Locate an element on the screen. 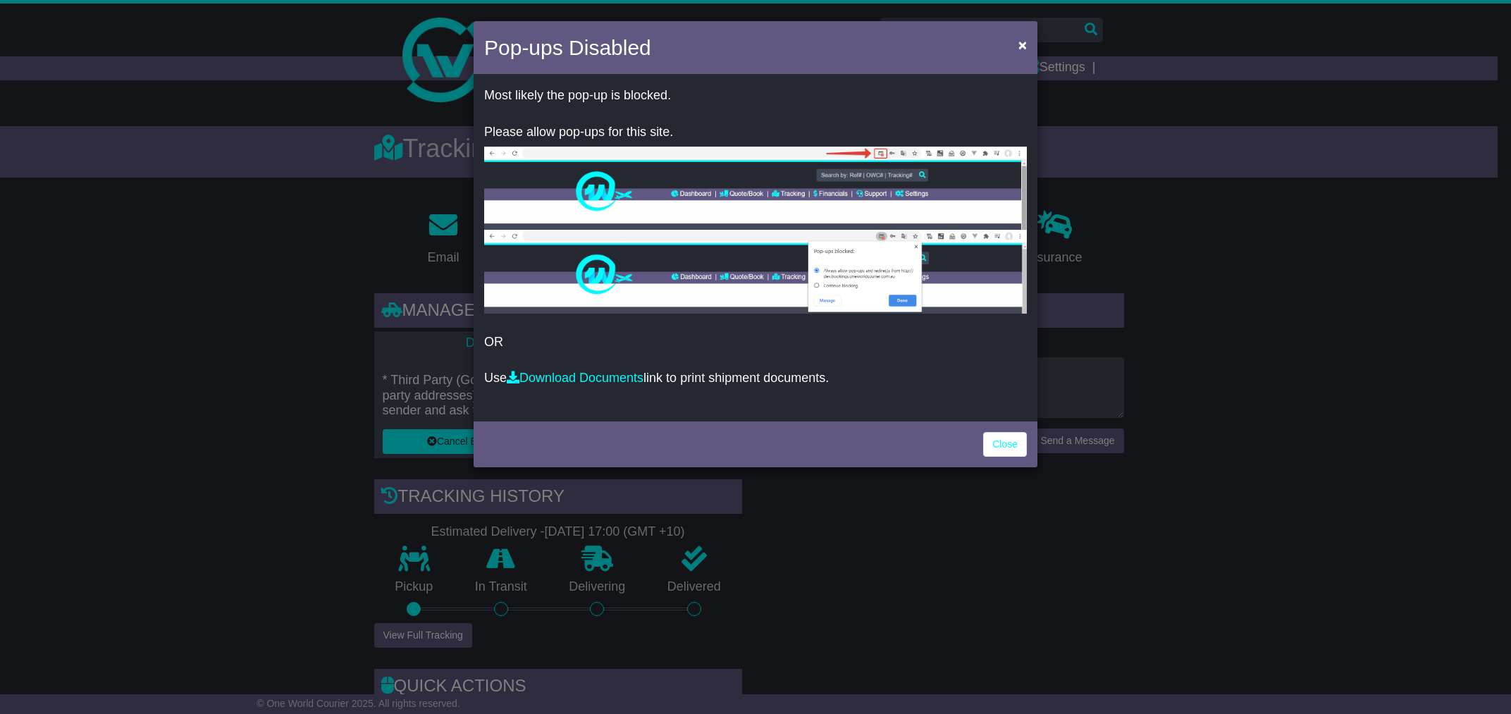 Image resolution: width=1511 pixels, height=714 pixels. a: Close is located at coordinates (1005, 444).